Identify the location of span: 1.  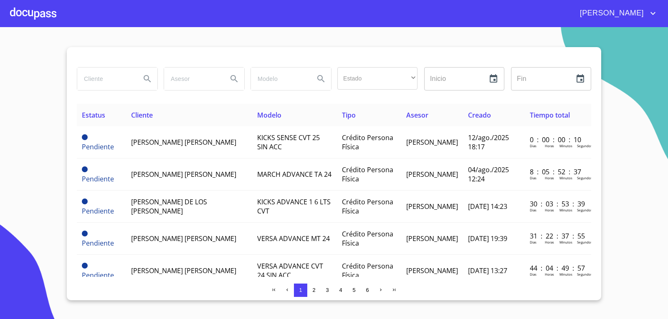
(300, 290).